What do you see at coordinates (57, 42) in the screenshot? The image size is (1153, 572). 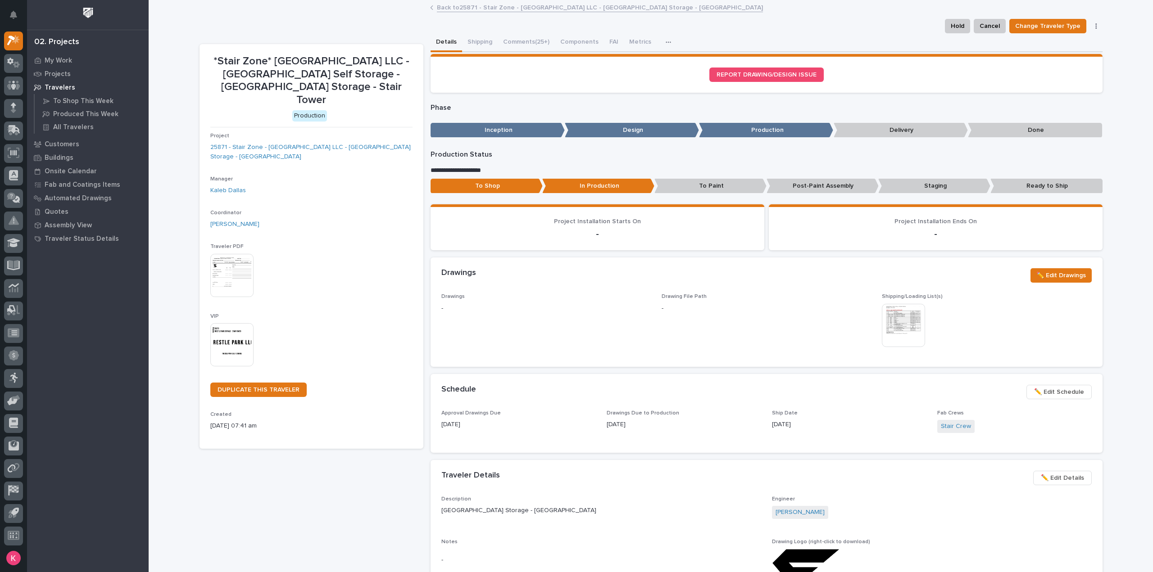 I see `div: 02. Projects` at bounding box center [57, 42].